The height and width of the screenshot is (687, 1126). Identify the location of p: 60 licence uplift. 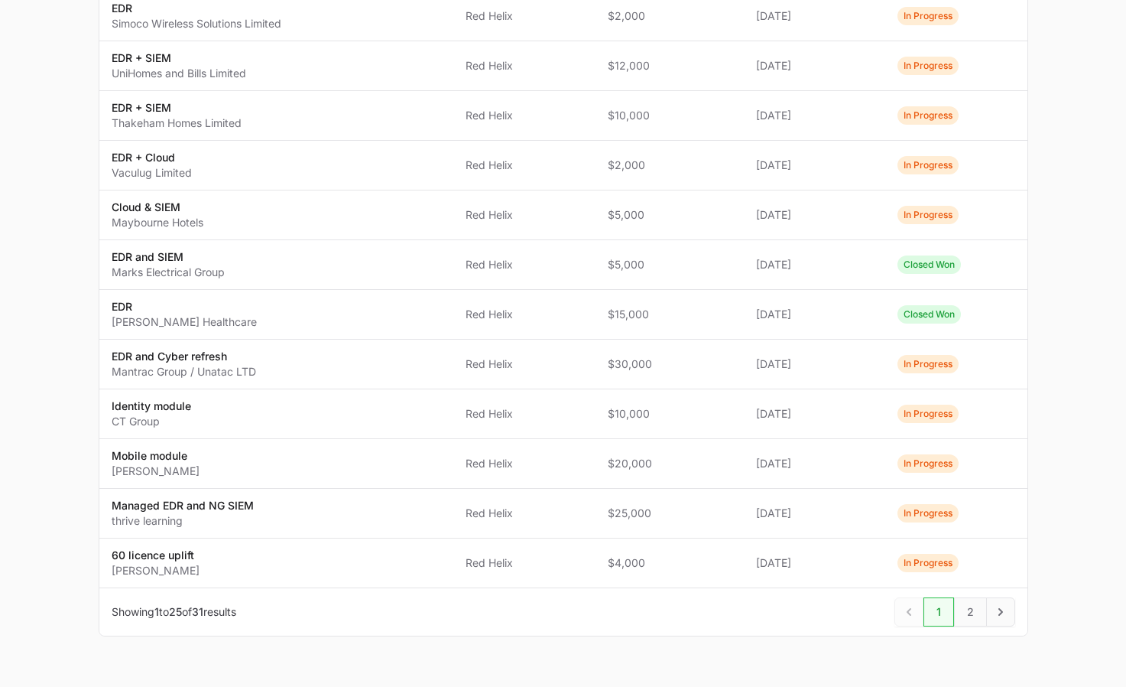
(155, 555).